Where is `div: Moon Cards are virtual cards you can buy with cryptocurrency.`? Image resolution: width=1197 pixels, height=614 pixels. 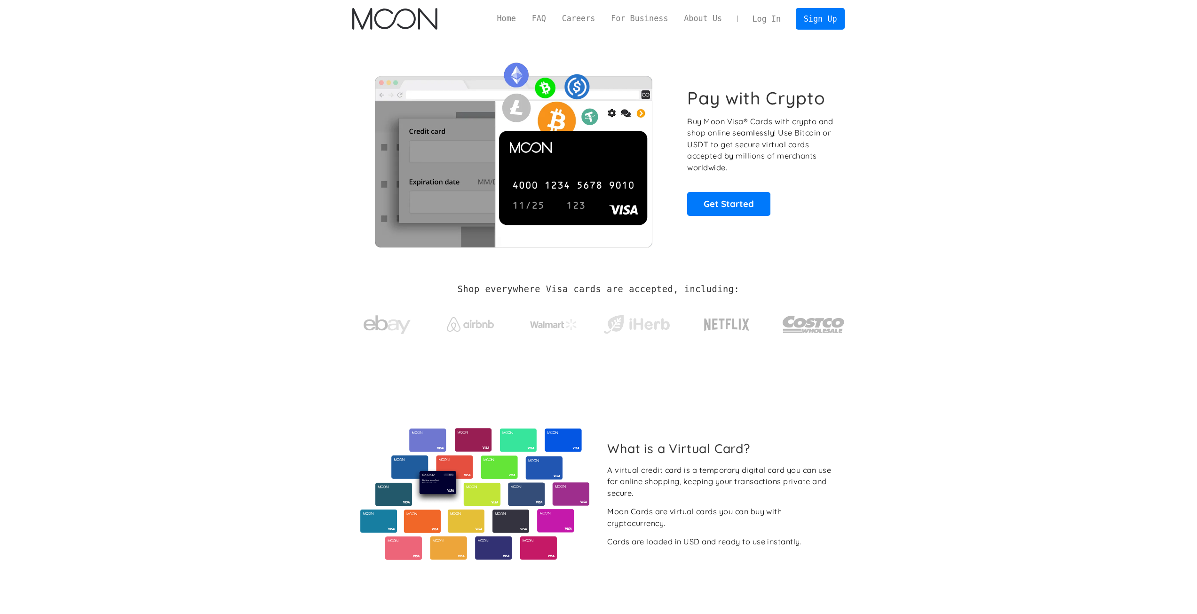
div: Moon Cards are virtual cards you can buy with cryptocurrency. is located at coordinates (722, 517).